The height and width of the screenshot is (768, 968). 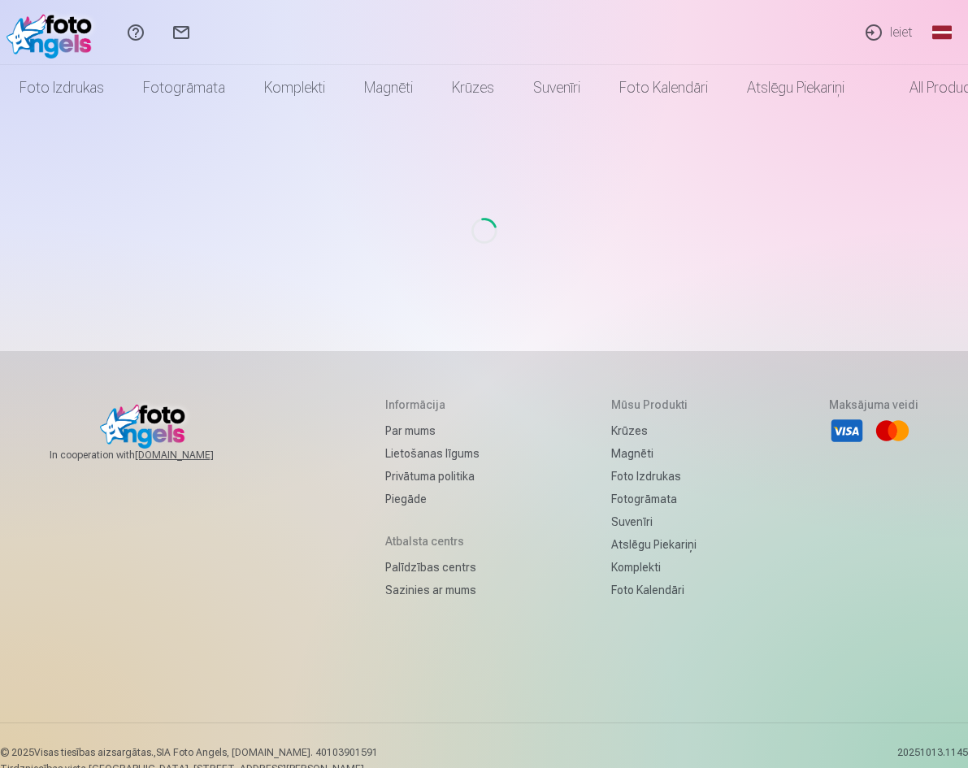 What do you see at coordinates (432, 405) in the screenshot?
I see `h5: Informācija` at bounding box center [432, 405].